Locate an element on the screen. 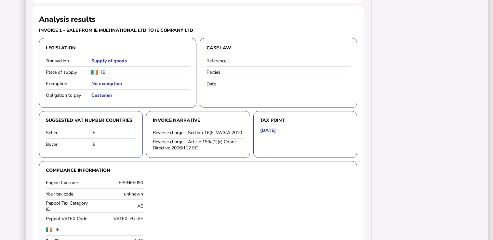 This screenshot has height=240, width=493. label: Exemption is located at coordinates (69, 84).